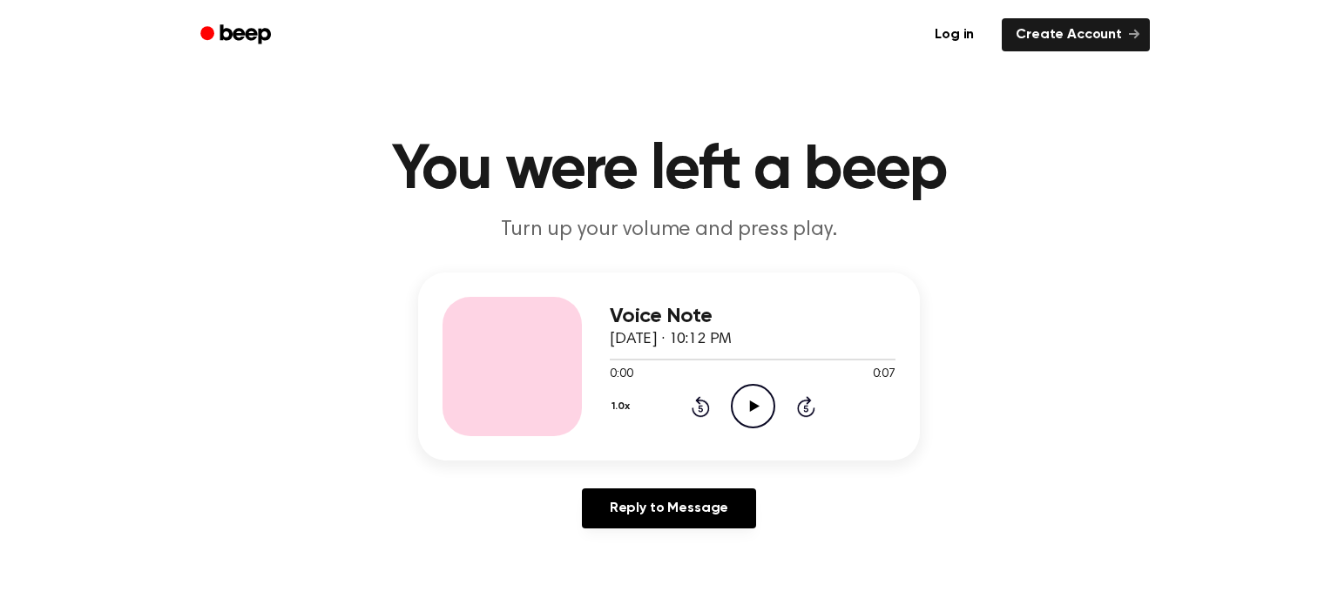  Describe the element at coordinates (669, 171) in the screenshot. I see `h1: You were left a beep` at that location.